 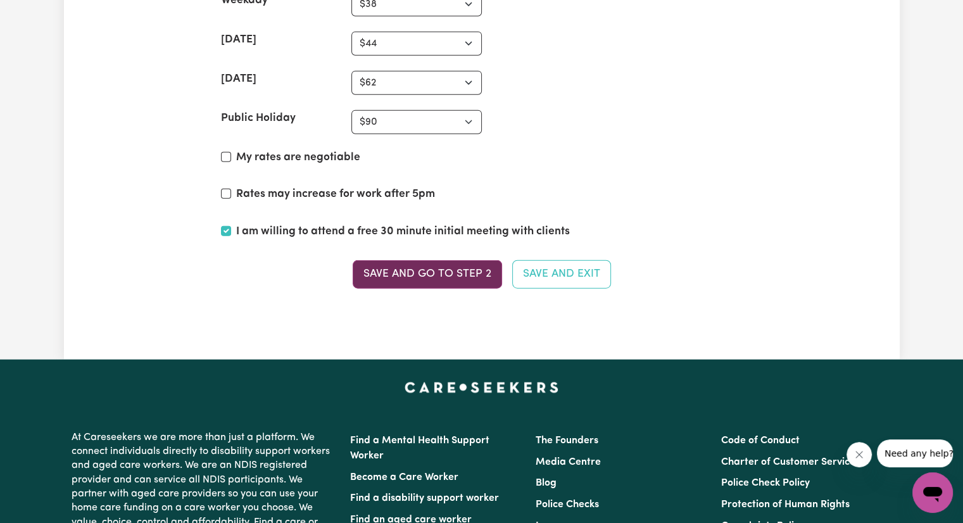 I want to click on a: Police Check Policy, so click(x=765, y=483).